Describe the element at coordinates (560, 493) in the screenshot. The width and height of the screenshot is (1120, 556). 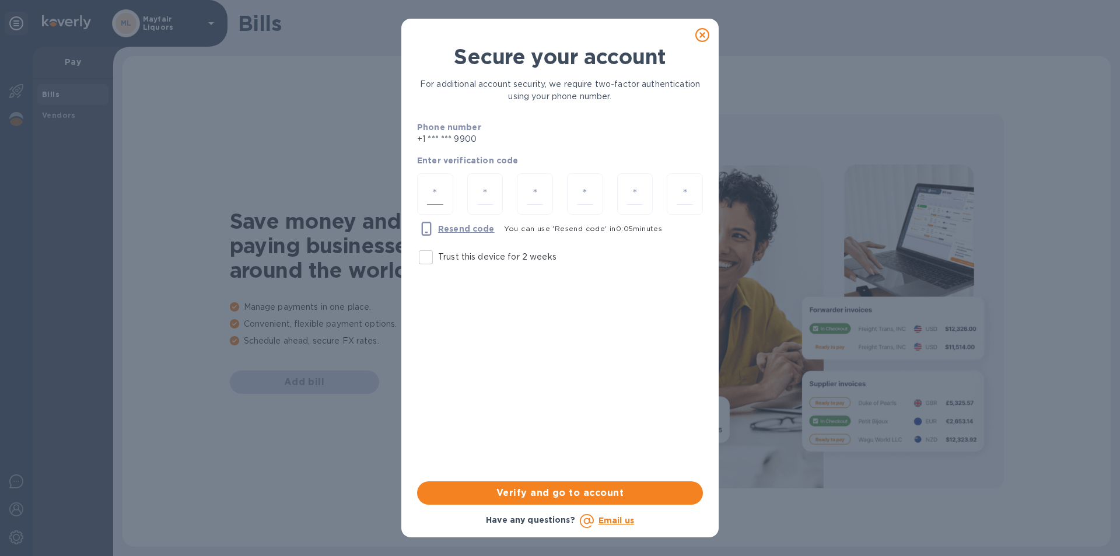
I see `span: Verify and go to account` at that location.